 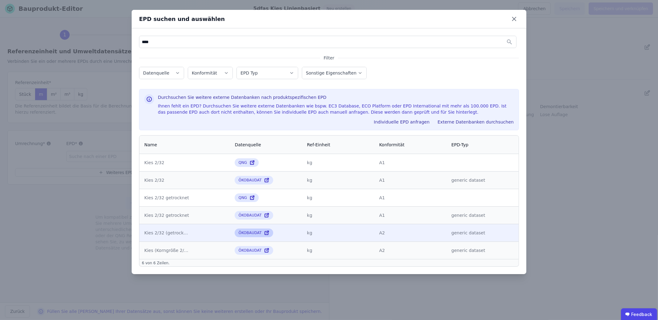 What do you see at coordinates (459, 145) in the screenshot?
I see `div: EPD-Typ` at bounding box center [459, 145].